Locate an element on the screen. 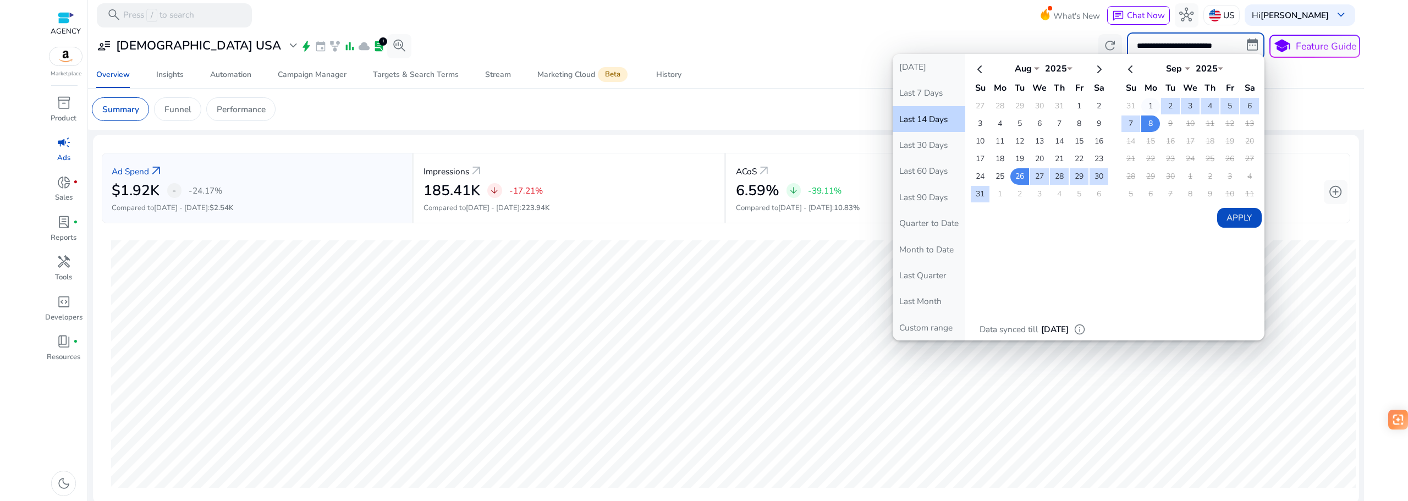 The width and height of the screenshot is (1408, 501). span: school is located at coordinates (1282, 46).